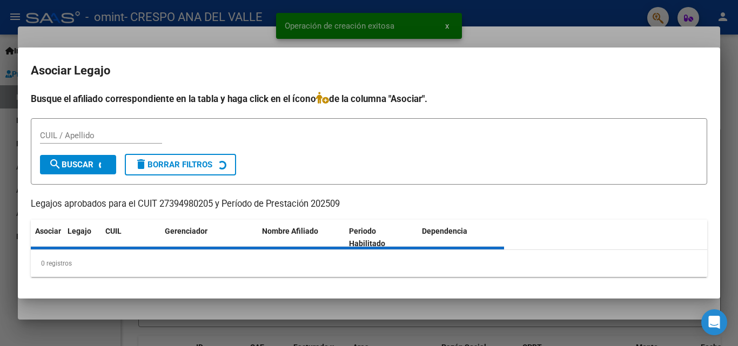 This screenshot has width=738, height=346. What do you see at coordinates (71, 165) in the screenshot?
I see `span: Buscar` at bounding box center [71, 165].